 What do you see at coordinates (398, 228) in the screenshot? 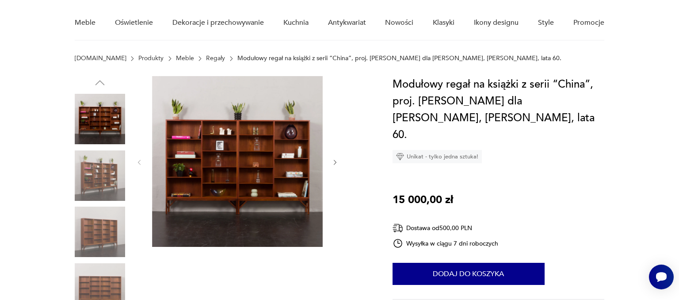
I see `img: Ikona dostawy` at bounding box center [398, 228].